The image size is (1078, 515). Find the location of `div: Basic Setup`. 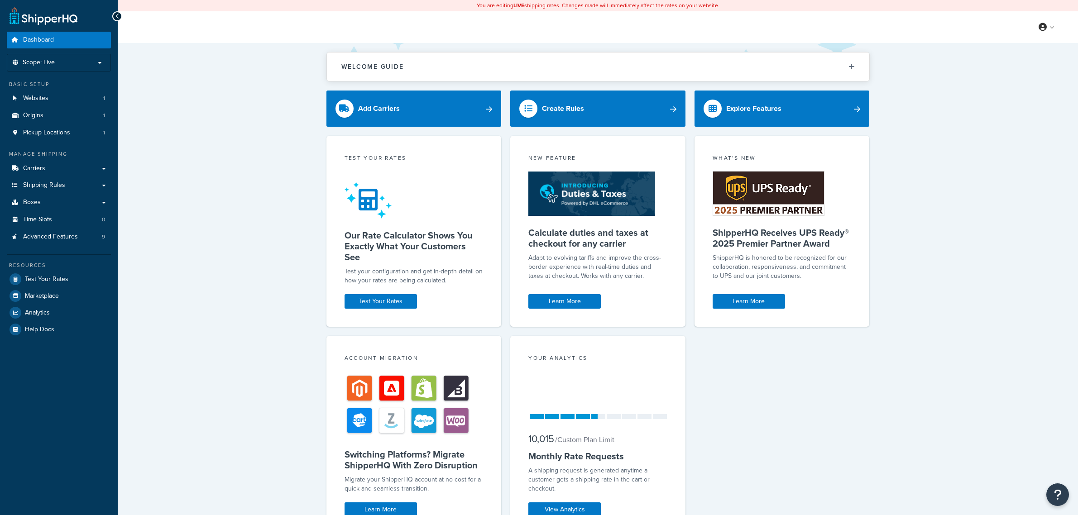

div: Basic Setup is located at coordinates (59, 84).